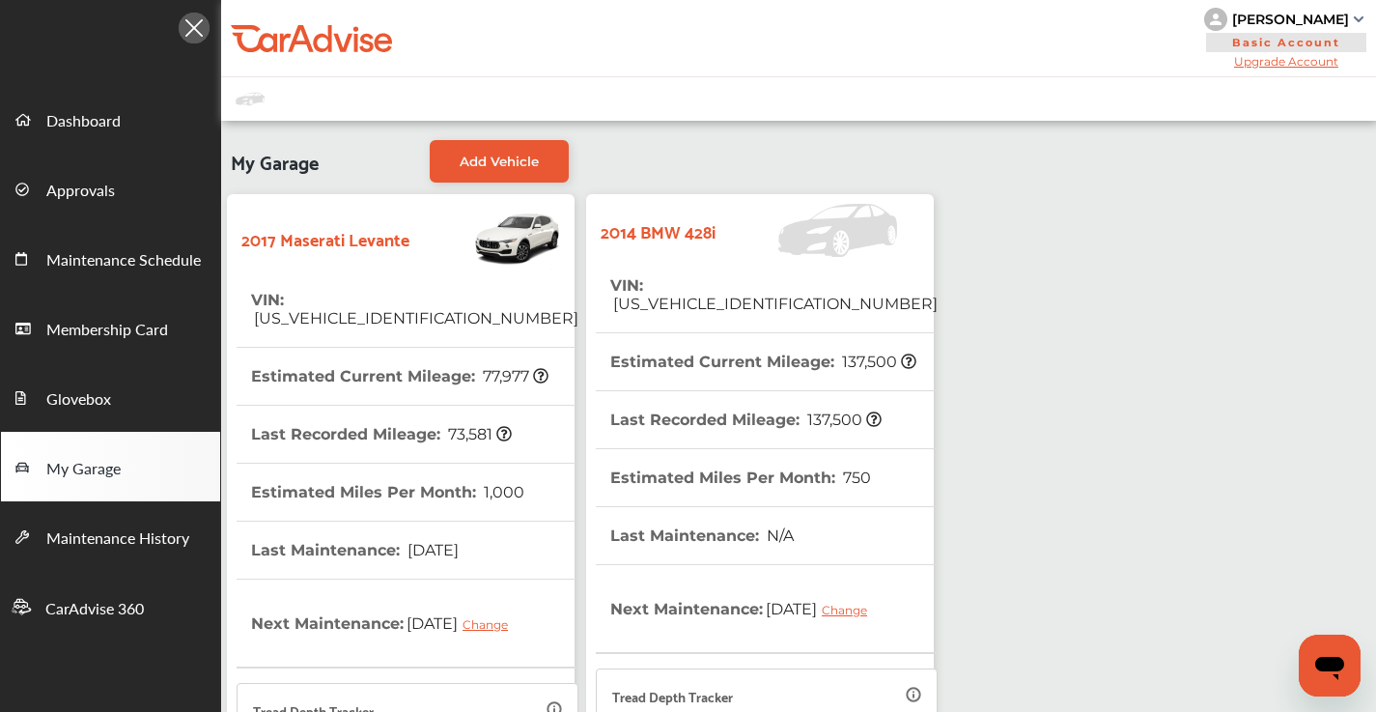  Describe the element at coordinates (110, 536) in the screenshot. I see `a: Maintenance History` at that location.